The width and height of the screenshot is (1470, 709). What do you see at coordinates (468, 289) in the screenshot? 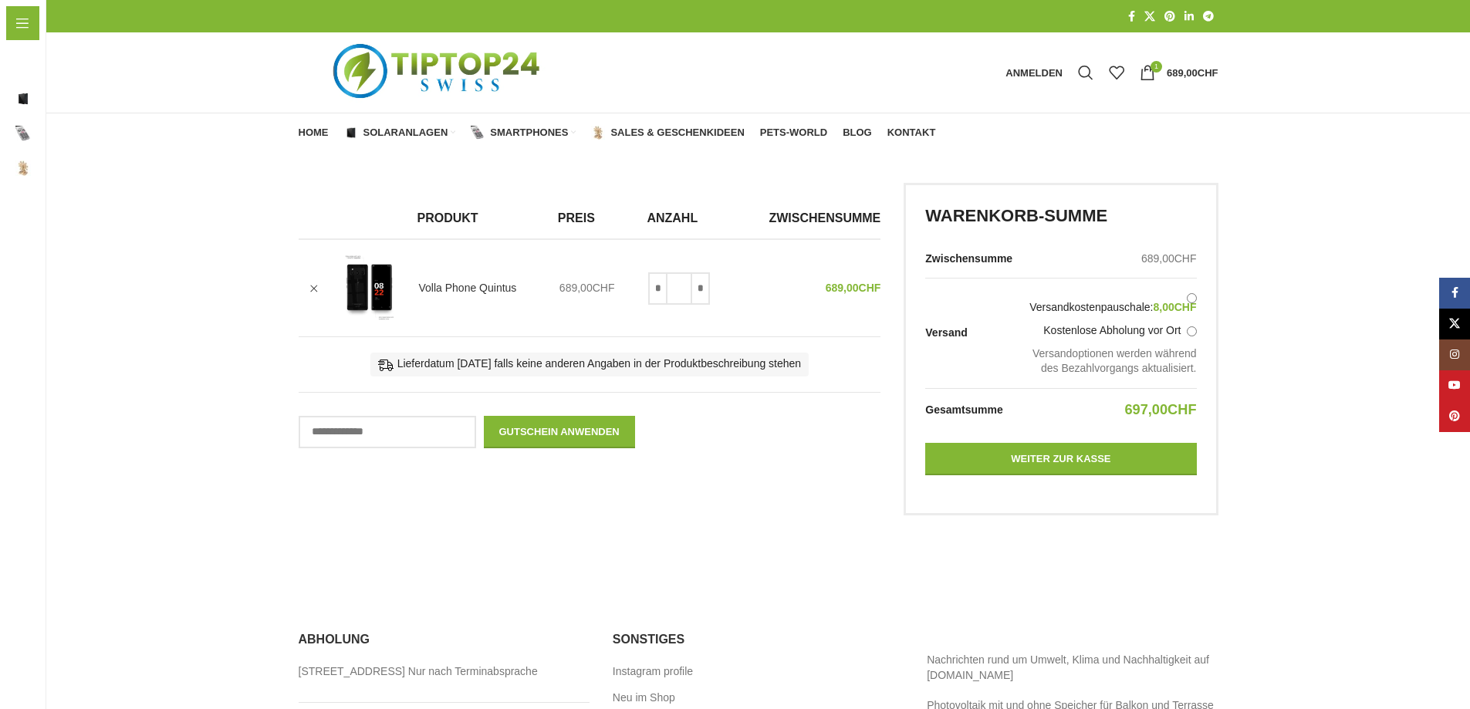
I see `a: Volla Phone Quintus` at bounding box center [468, 289].